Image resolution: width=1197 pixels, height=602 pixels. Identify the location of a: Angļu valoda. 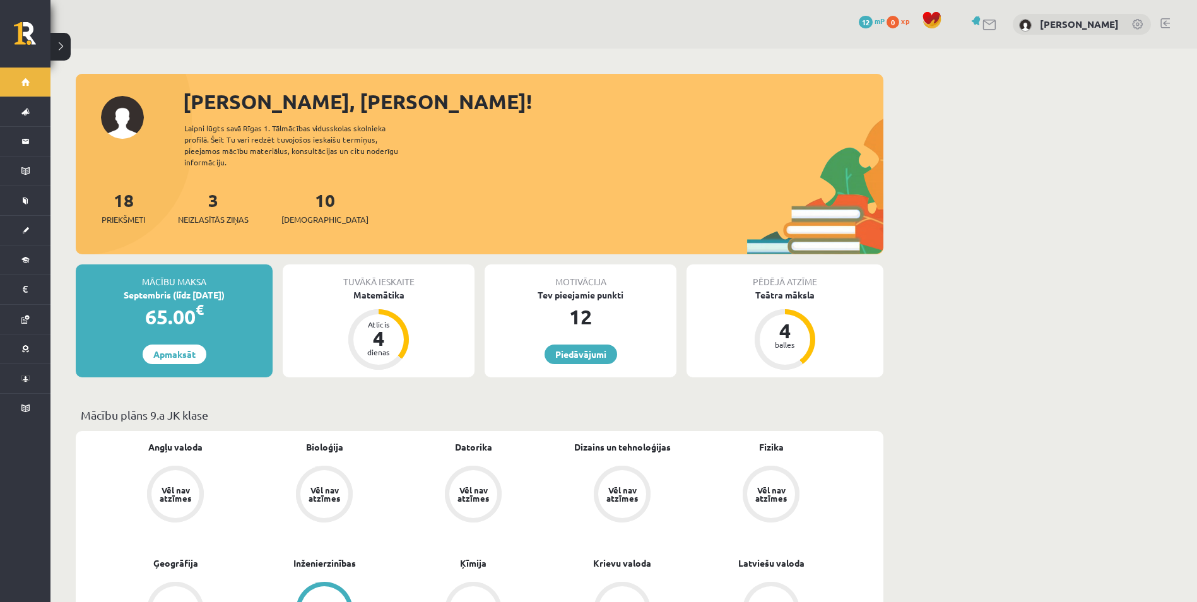
(175, 447).